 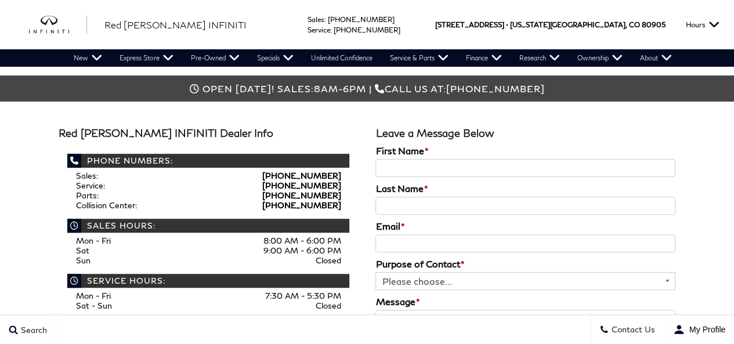 What do you see at coordinates (302, 295) in the screenshot?
I see `span: 7:30 AM - 5:30 PM` at bounding box center [302, 295].